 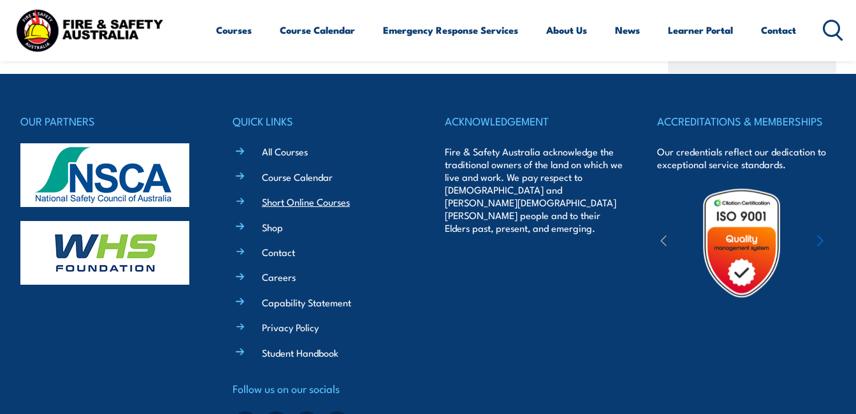 I want to click on a: Privacy Policy, so click(x=290, y=327).